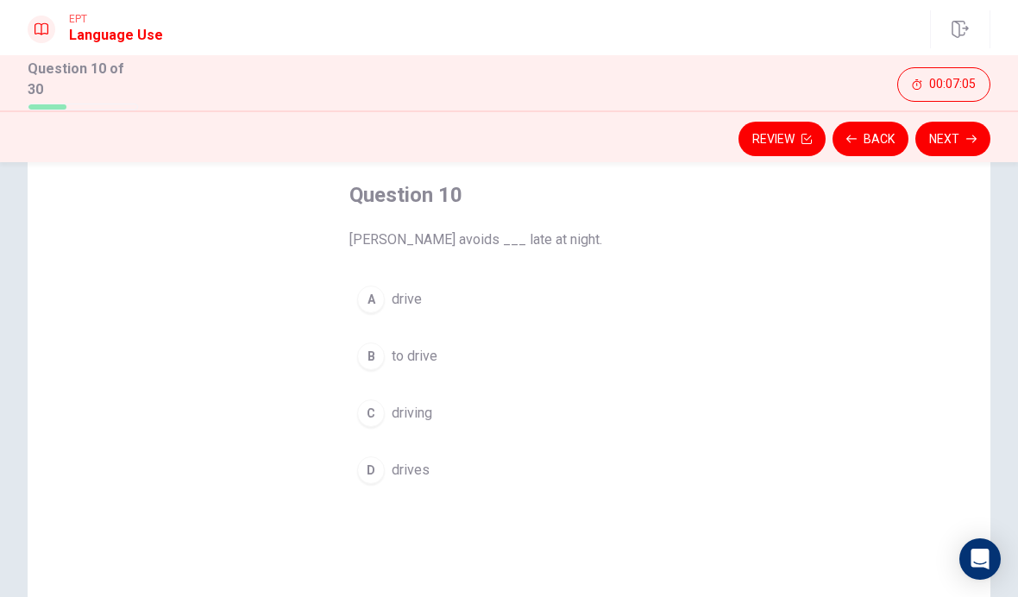  I want to click on div: A, so click(371, 299).